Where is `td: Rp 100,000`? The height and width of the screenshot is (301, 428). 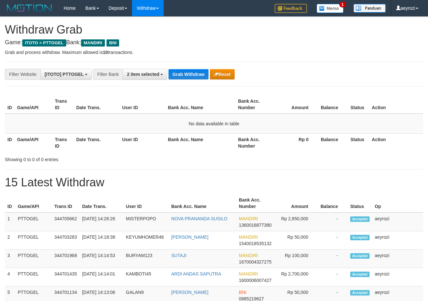 td: Rp 100,000 is located at coordinates (296, 258).